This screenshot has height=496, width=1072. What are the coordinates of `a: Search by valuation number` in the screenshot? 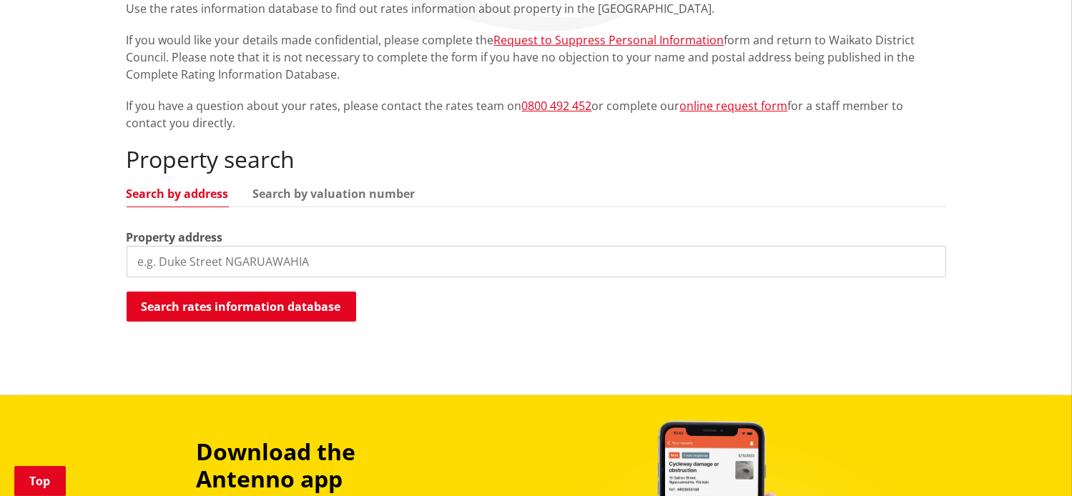 It's located at (334, 194).